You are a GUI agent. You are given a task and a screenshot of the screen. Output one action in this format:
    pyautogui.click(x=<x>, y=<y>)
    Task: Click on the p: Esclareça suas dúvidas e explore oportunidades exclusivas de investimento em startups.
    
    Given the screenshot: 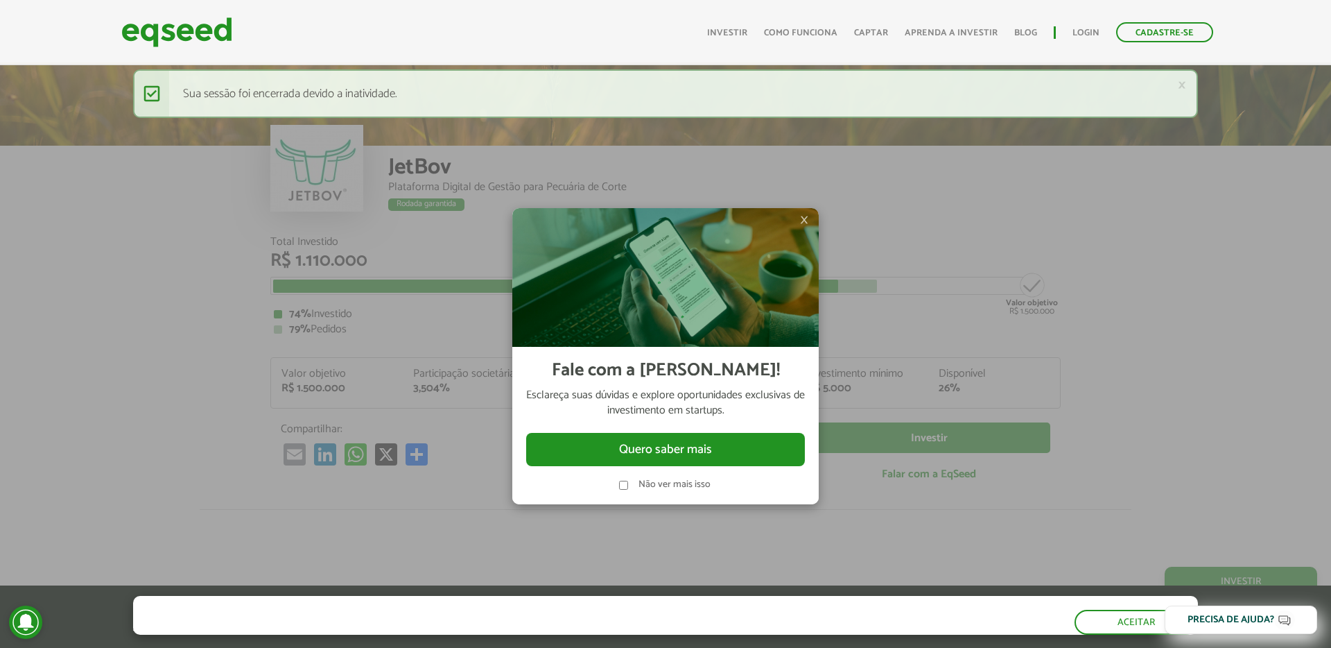 What is the action you would take?
    pyautogui.click(x=666, y=403)
    